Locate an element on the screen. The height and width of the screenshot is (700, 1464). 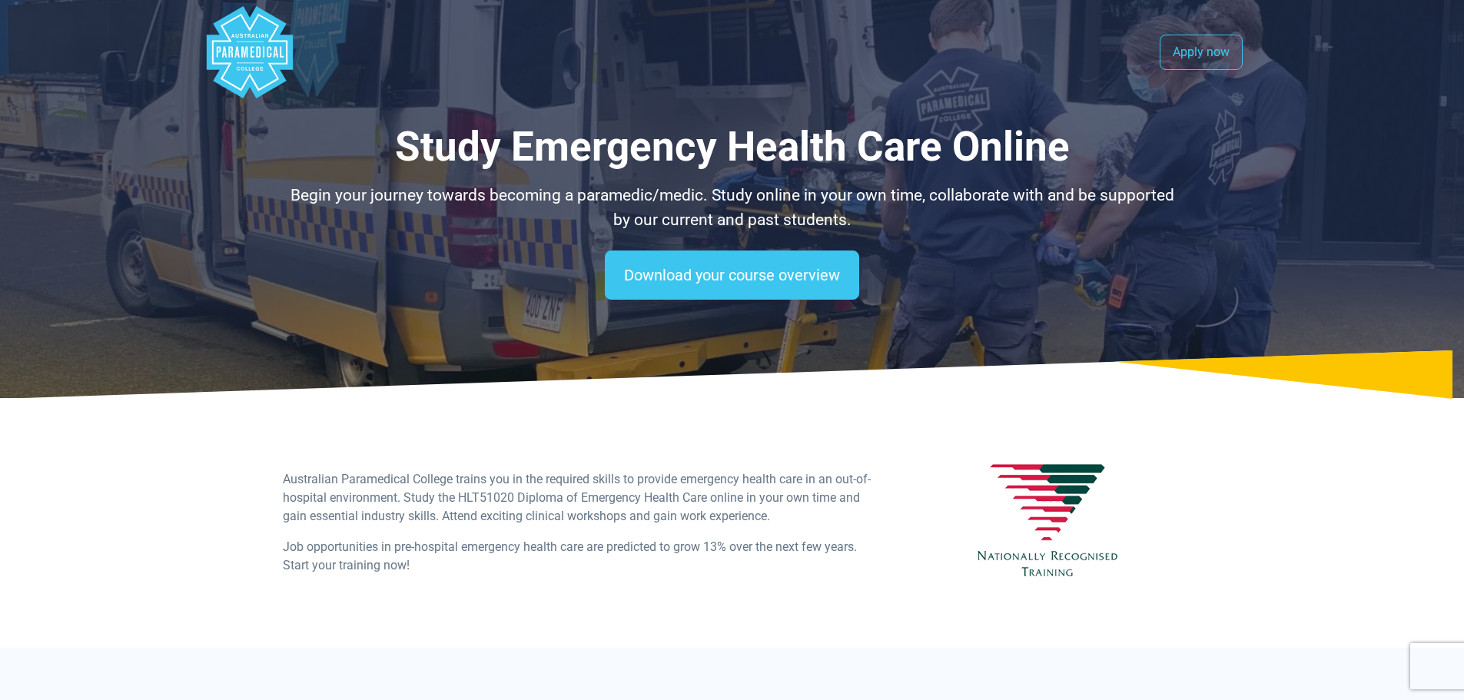
p: Begin your journey towards becoming a paramedic/medic. Study online in your own time, collaborate... is located at coordinates (733, 208).